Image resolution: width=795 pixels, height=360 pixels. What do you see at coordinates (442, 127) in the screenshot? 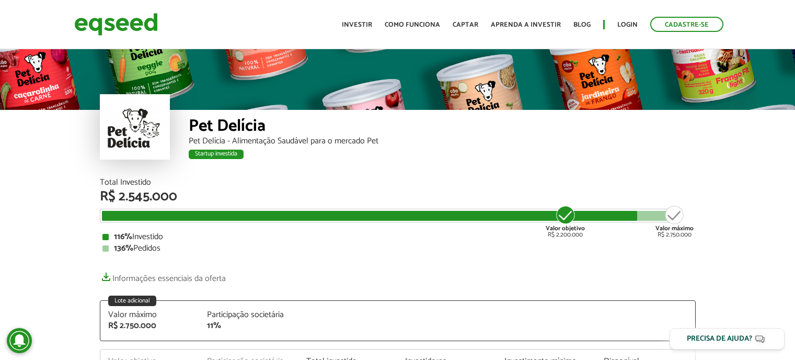
I see `div: Pet Delícia` at bounding box center [442, 127].